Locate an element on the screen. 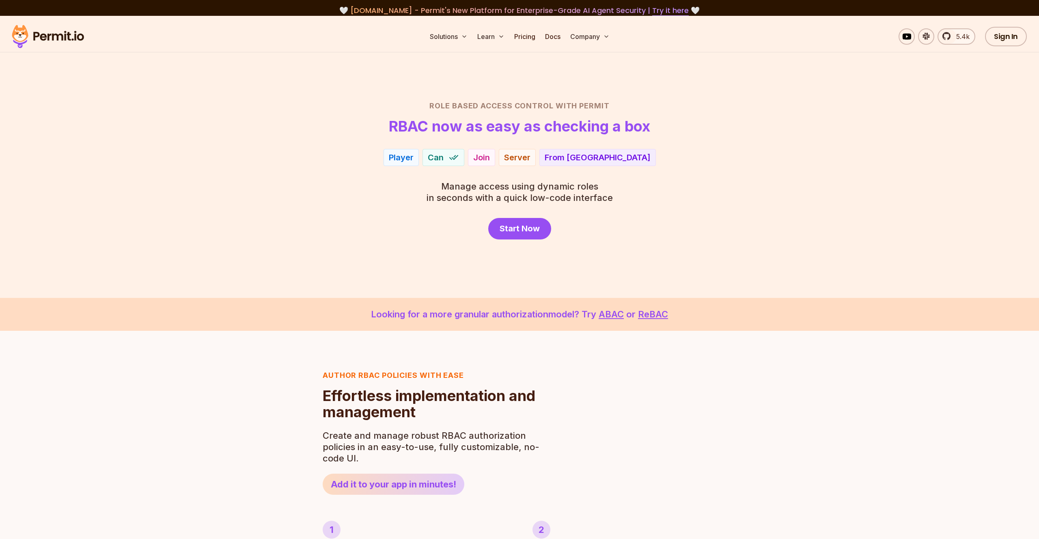 Image resolution: width=1039 pixels, height=539 pixels. p: Create and manage robust RBAC authorization policies in an easy-to-use, fully customizable, no-co... is located at coordinates (433, 447).